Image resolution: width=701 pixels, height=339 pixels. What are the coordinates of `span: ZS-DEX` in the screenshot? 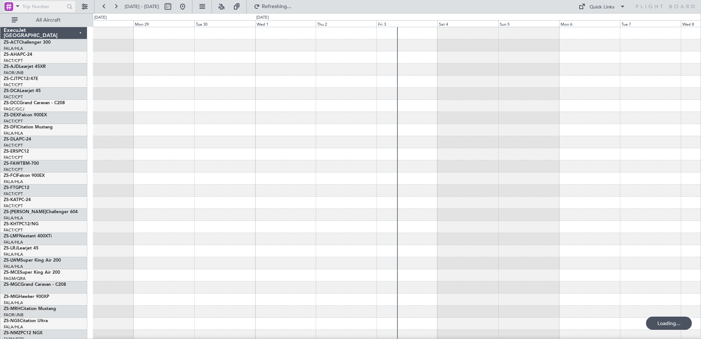 It's located at (11, 115).